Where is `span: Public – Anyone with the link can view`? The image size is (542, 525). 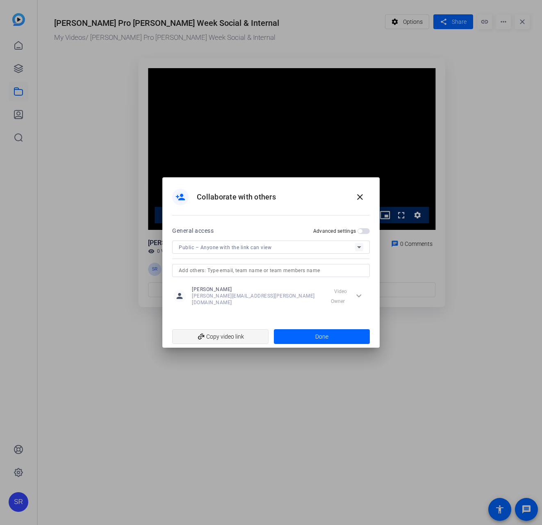
span: Public – Anyone with the link can view is located at coordinates (225, 247).